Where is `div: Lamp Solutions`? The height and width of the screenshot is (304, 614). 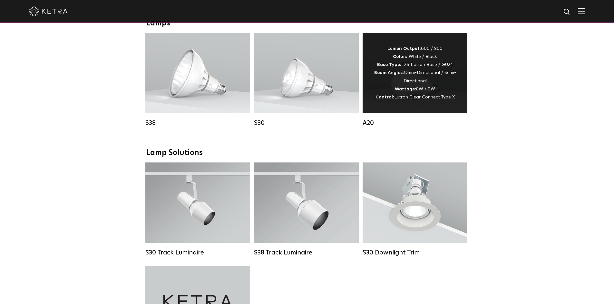 div: Lamp Solutions is located at coordinates (307, 153).